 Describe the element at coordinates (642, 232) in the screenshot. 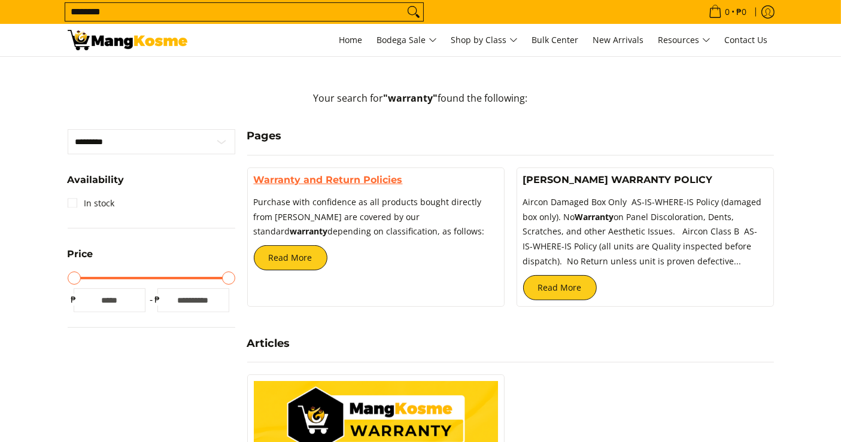

I see `span: Aircon Damaged Box Only AS-IS-WHERE-IS Policy (damaged box only). No on Panel Discoloration, Dent...` at that location.